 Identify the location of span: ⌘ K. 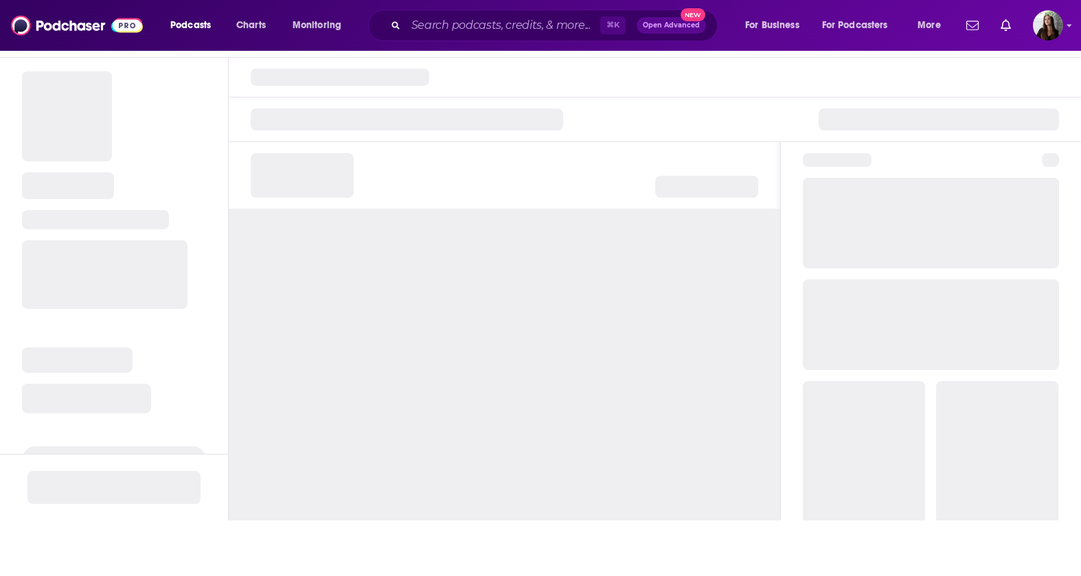
(613, 25).